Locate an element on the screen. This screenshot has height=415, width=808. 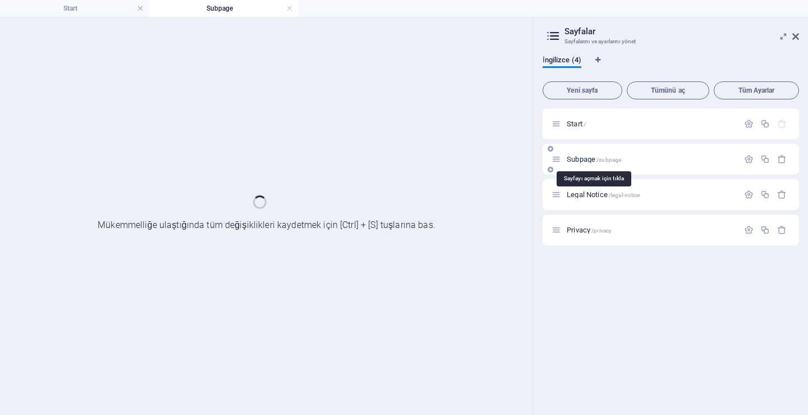
div: Subpage/subpage is located at coordinates (651, 159).